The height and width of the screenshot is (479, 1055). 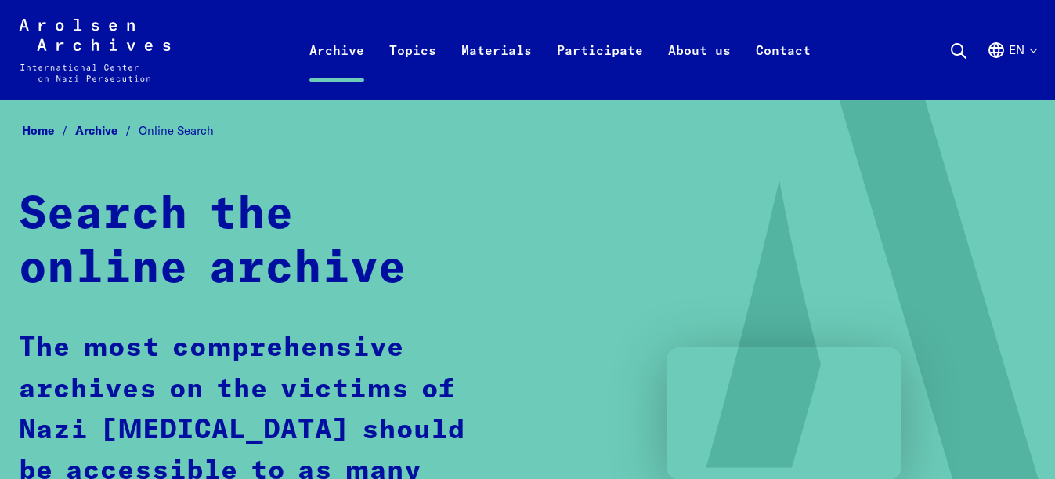 I want to click on nav: Breadcrumb, so click(x=527, y=131).